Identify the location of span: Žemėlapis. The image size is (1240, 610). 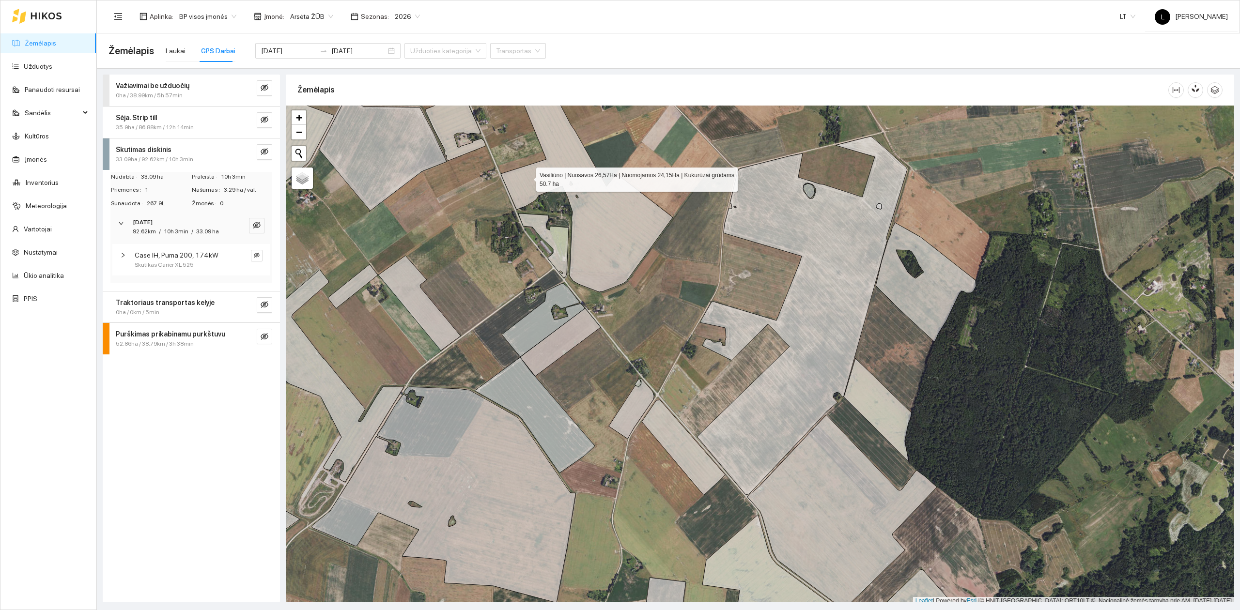
(131, 51).